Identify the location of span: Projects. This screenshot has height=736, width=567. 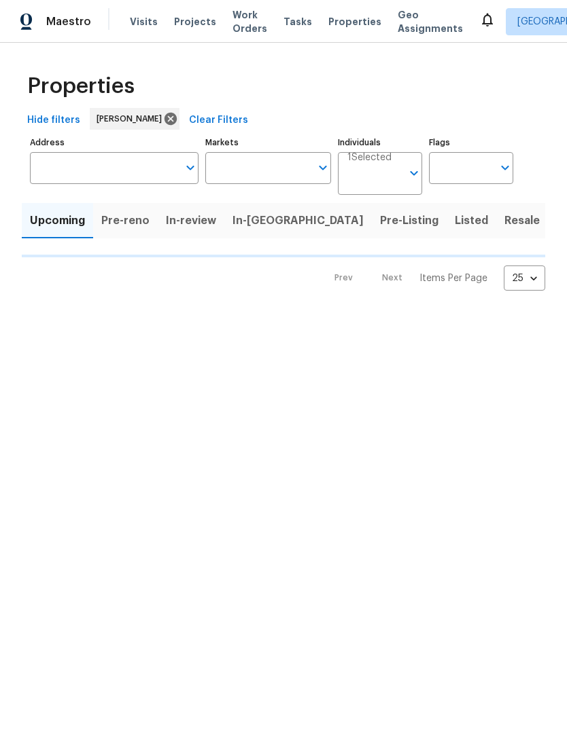
(195, 22).